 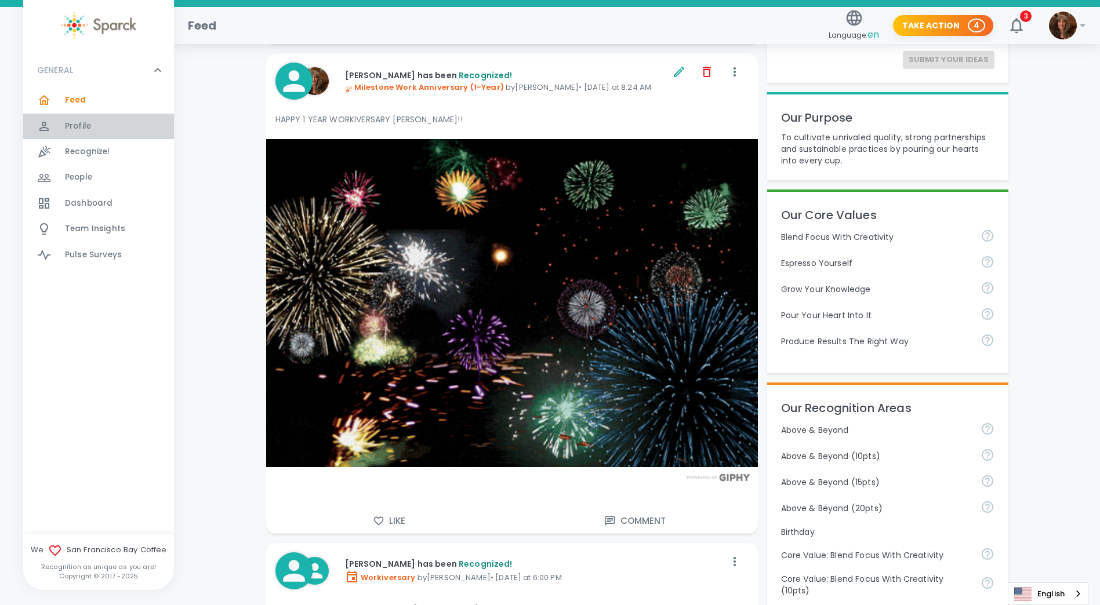 What do you see at coordinates (99, 100) in the screenshot?
I see `div: Feed` at bounding box center [99, 100].